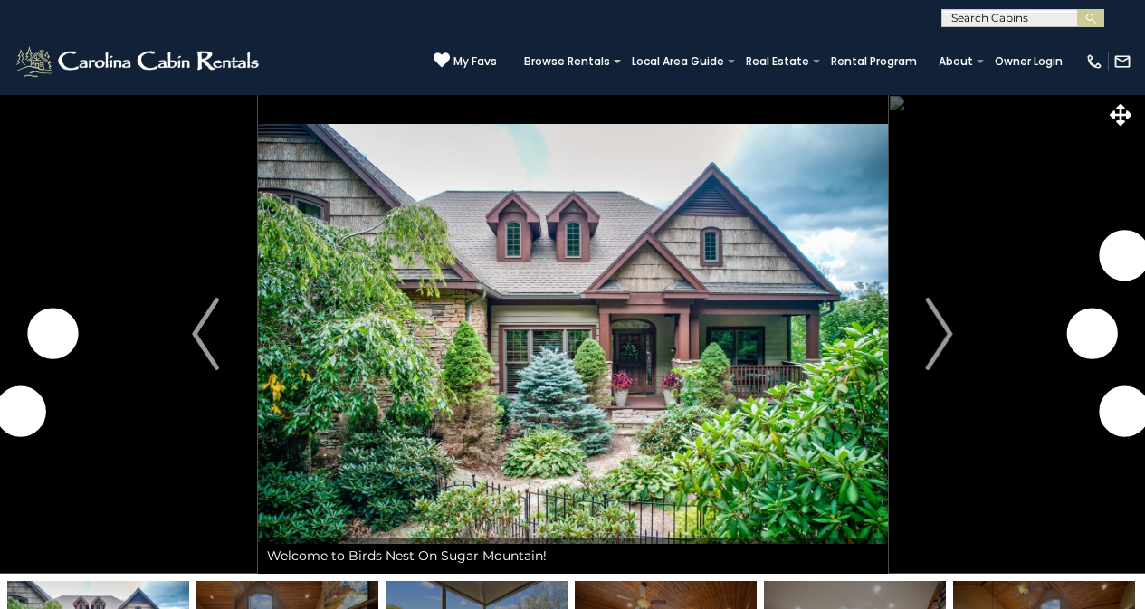  I want to click on div: Welcome to Birds Nest On Sugar Mountain!, so click(573, 556).